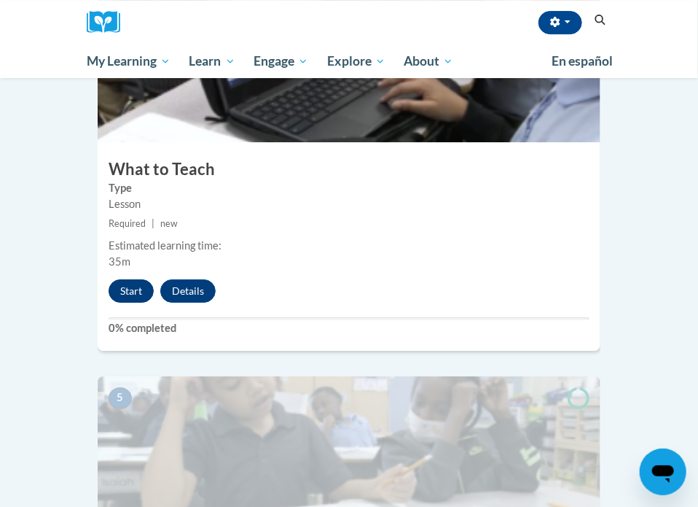 Image resolution: width=698 pixels, height=507 pixels. I want to click on a: About, so click(429, 61).